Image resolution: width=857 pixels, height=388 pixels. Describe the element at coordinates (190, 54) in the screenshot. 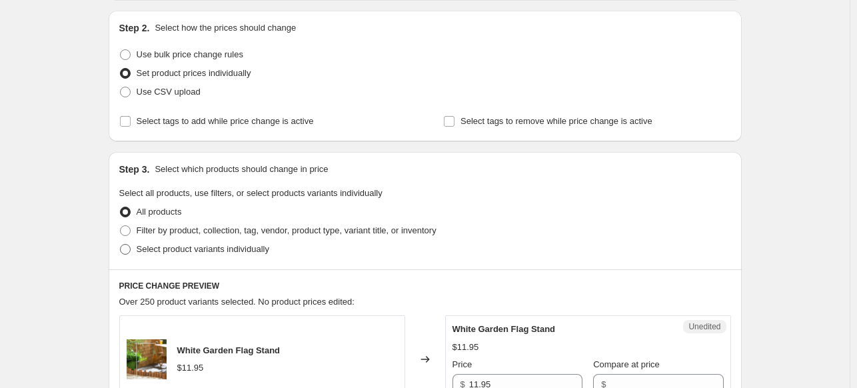

I see `span: Use bulk price change rules` at that location.